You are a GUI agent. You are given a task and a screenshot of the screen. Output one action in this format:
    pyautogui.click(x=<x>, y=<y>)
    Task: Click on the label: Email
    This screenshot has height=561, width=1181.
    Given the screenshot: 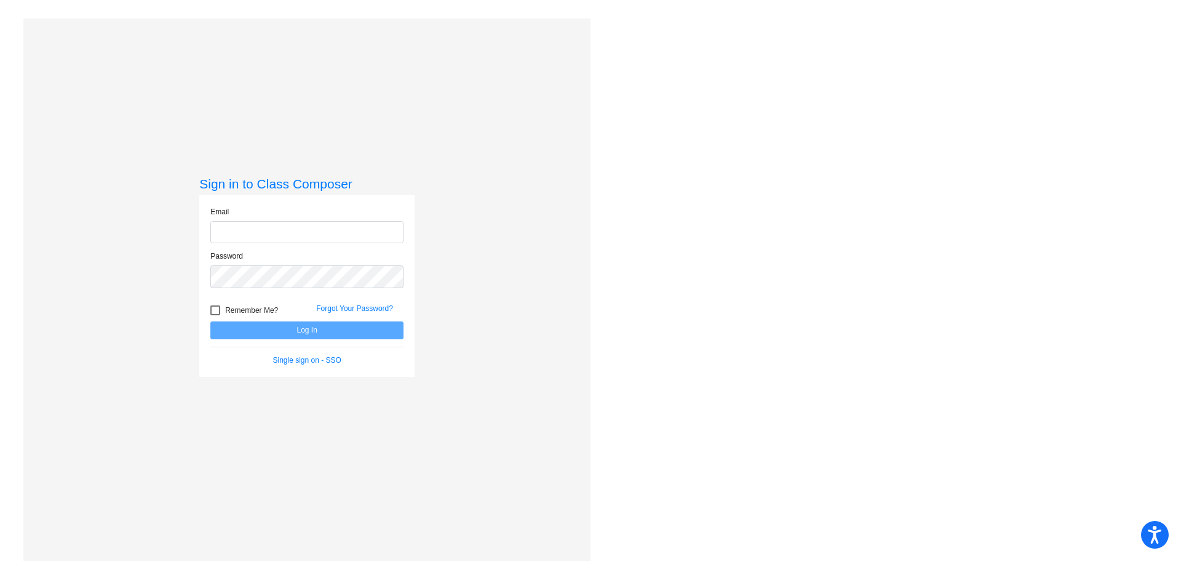 What is the action you would take?
    pyautogui.click(x=220, y=212)
    